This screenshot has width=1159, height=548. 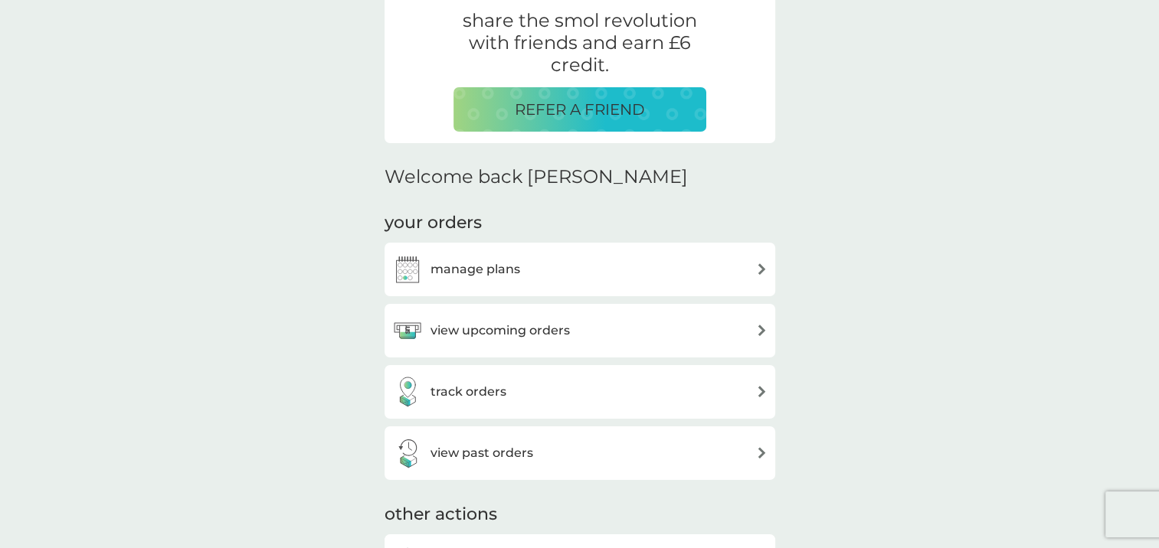 I want to click on button: REFER A FRIEND, so click(x=580, y=110).